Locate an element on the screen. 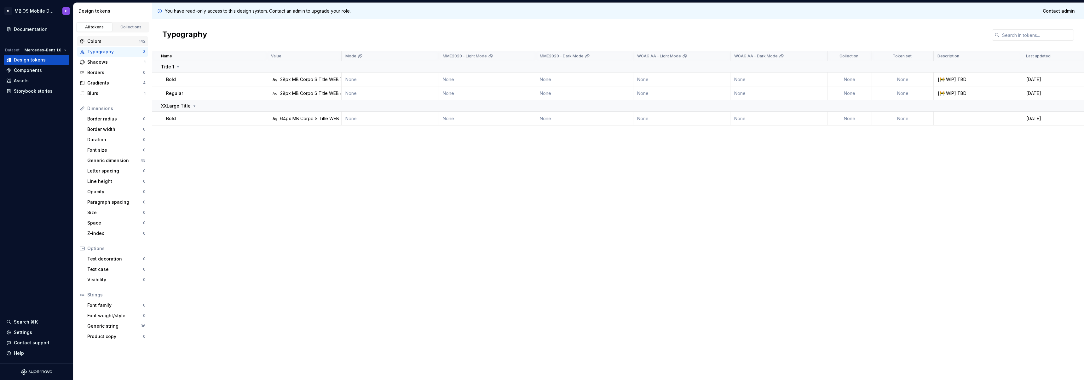 Image resolution: width=1084 pixels, height=380 pixels. a: Blurs1 is located at coordinates (112, 93).